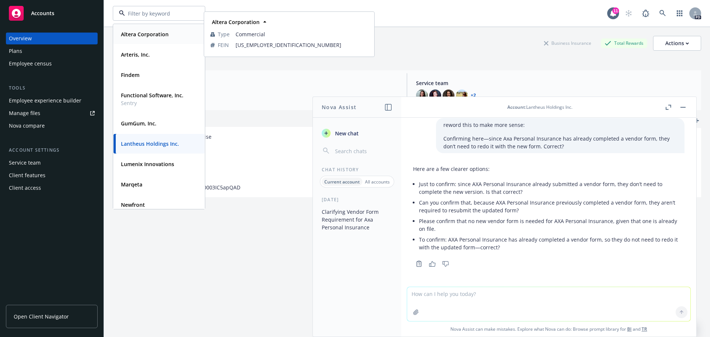 Image resolution: width=710 pixels, height=337 pixels. What do you see at coordinates (629, 13) in the screenshot?
I see `a: Start snowing` at bounding box center [629, 13].